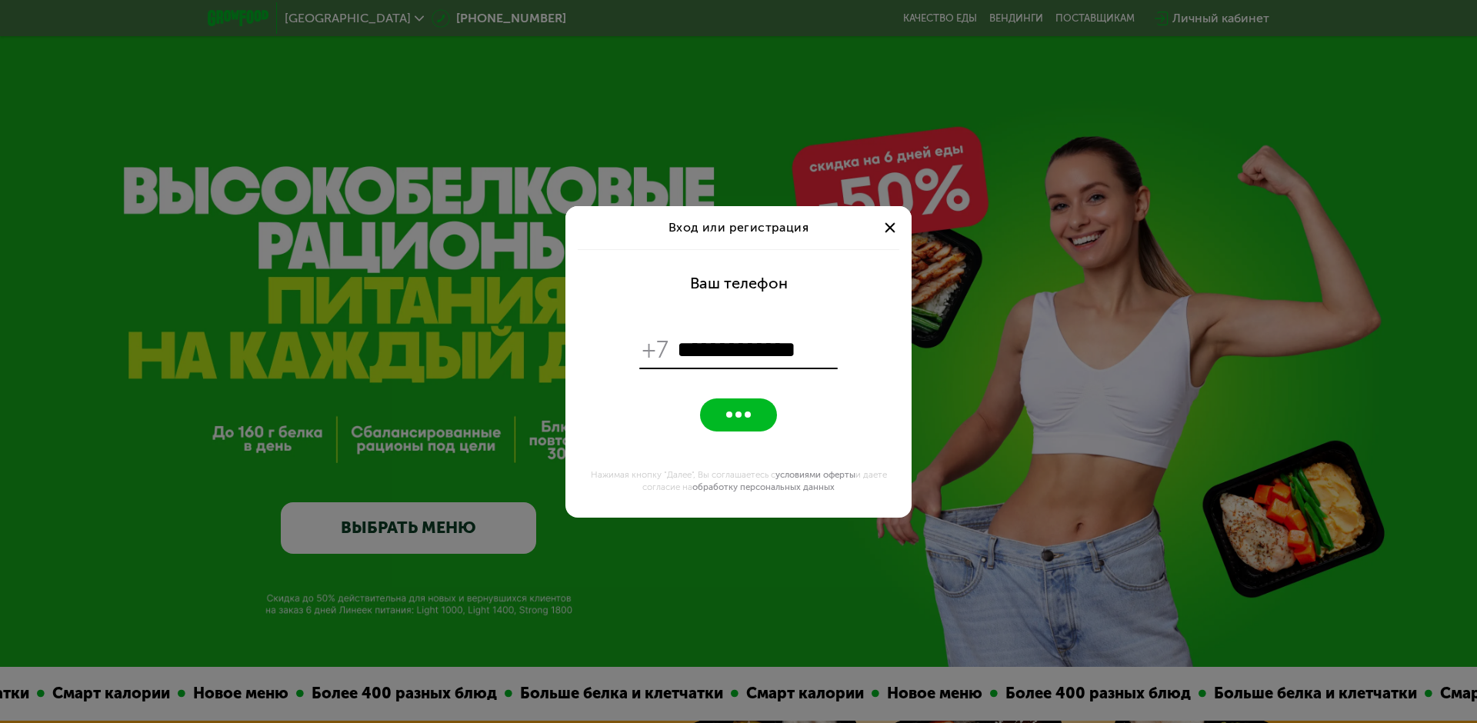  I want to click on span: Вход или регистрация, so click(738, 227).